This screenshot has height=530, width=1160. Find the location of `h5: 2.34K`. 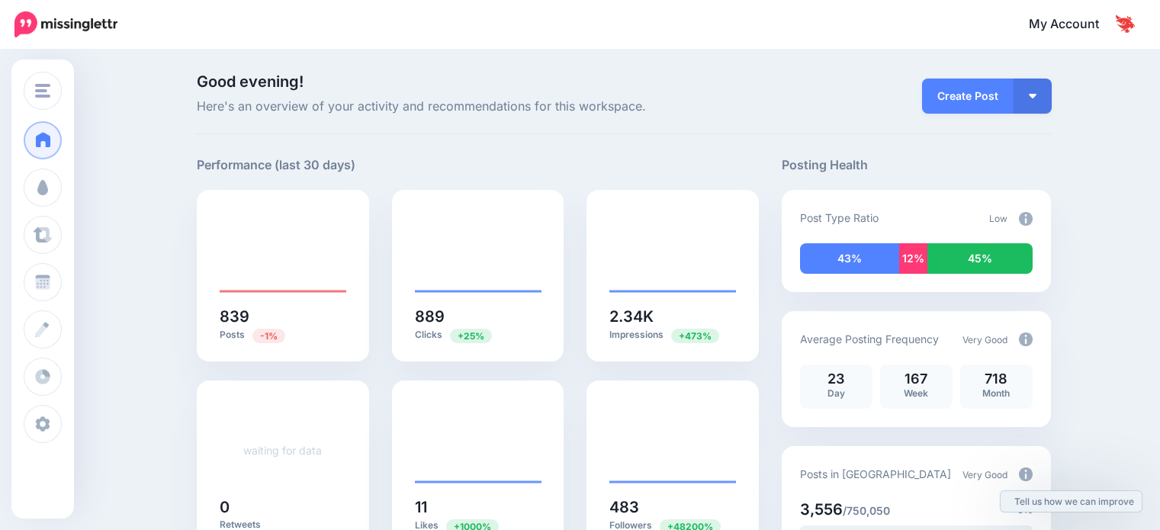

h5: 2.34K is located at coordinates (673, 317).